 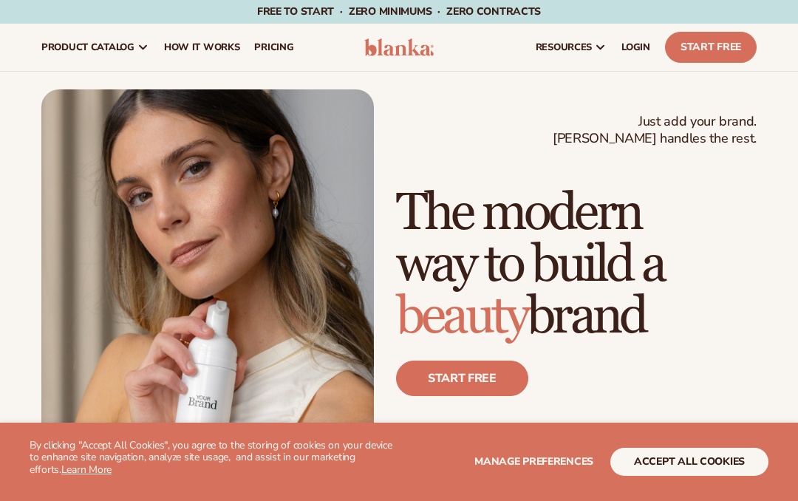 I want to click on span: beauty, so click(x=461, y=316).